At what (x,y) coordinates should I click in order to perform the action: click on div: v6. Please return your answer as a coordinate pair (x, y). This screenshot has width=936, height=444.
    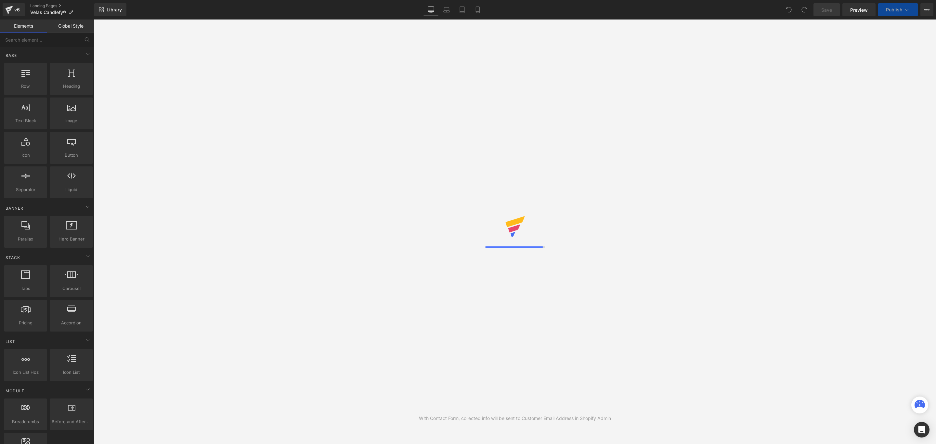
    Looking at the image, I should click on (17, 10).